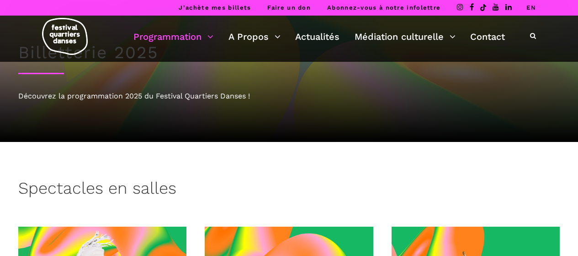 The height and width of the screenshot is (256, 578). Describe the element at coordinates (531, 7) in the screenshot. I see `a: EN` at that location.